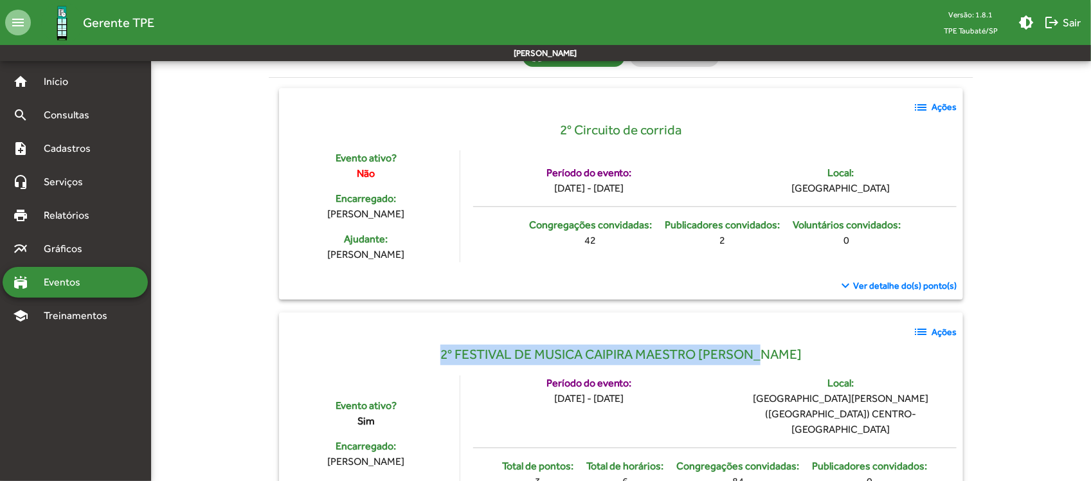  Describe the element at coordinates (1062, 22) in the screenshot. I see `button: Sair` at that location.